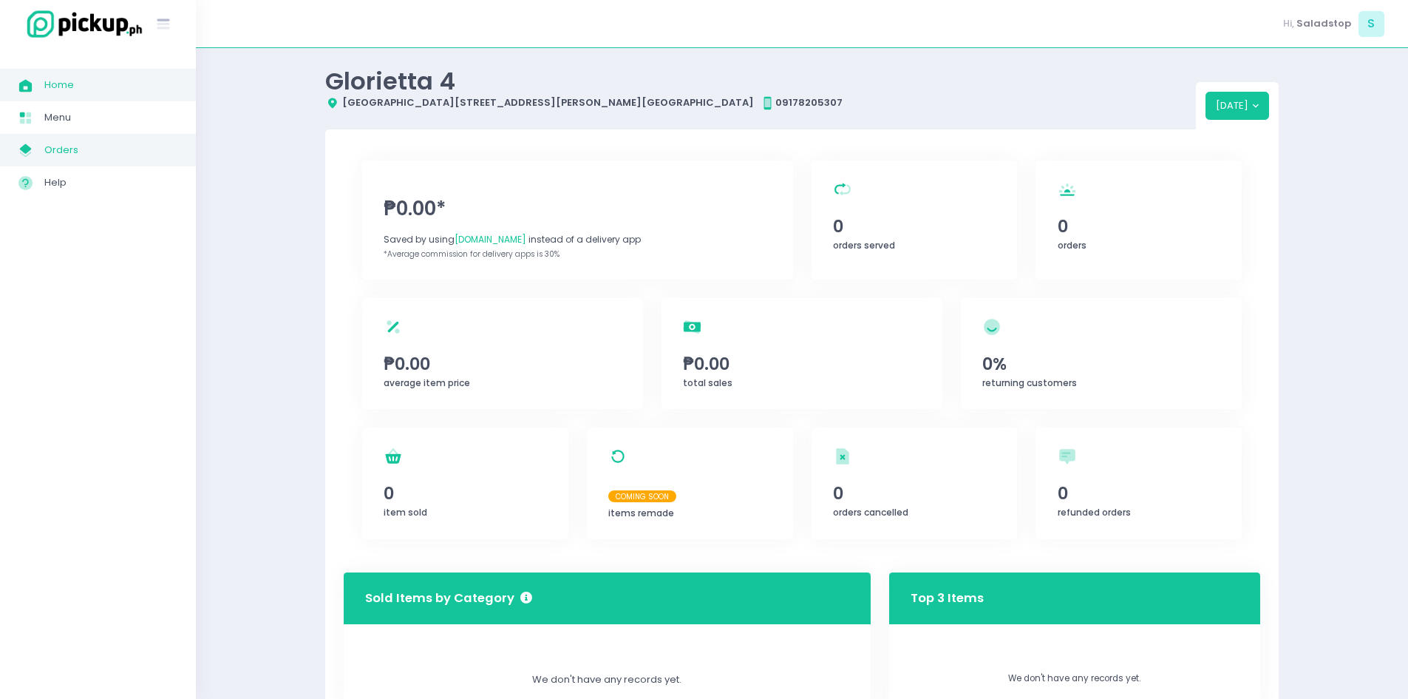  I want to click on span: Hi,, so click(1289, 24).